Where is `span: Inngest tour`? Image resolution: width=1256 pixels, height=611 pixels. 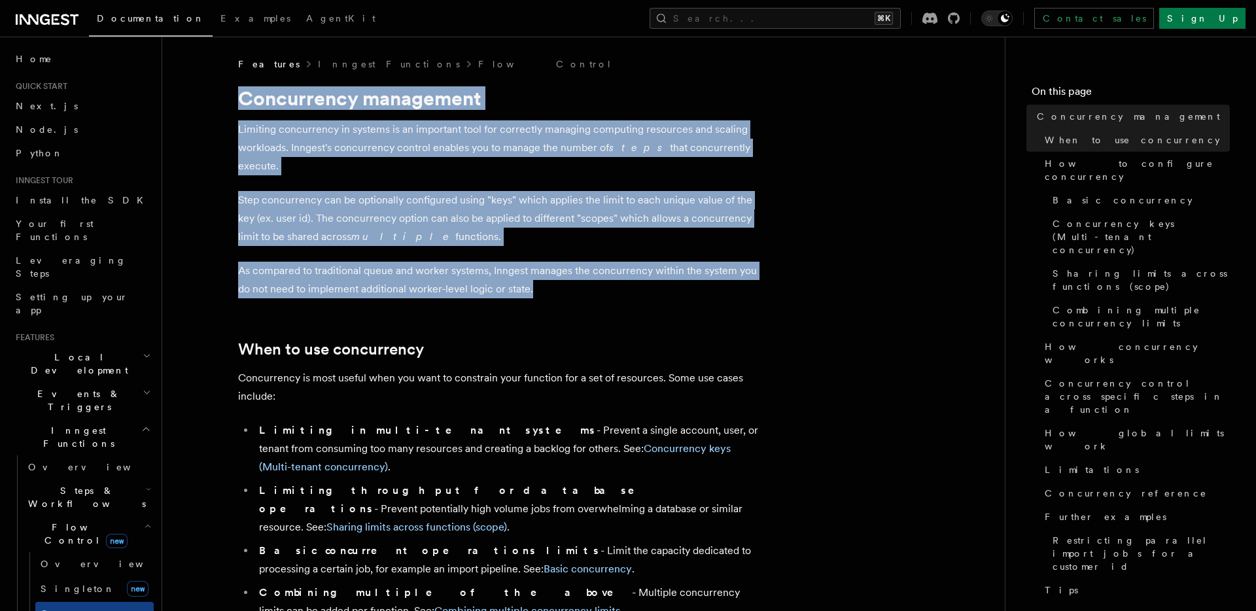 span: Inngest tour is located at coordinates (42, 180).